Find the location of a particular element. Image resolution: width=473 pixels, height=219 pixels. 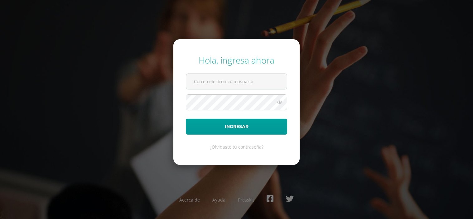

a: Presskit is located at coordinates (246, 200).